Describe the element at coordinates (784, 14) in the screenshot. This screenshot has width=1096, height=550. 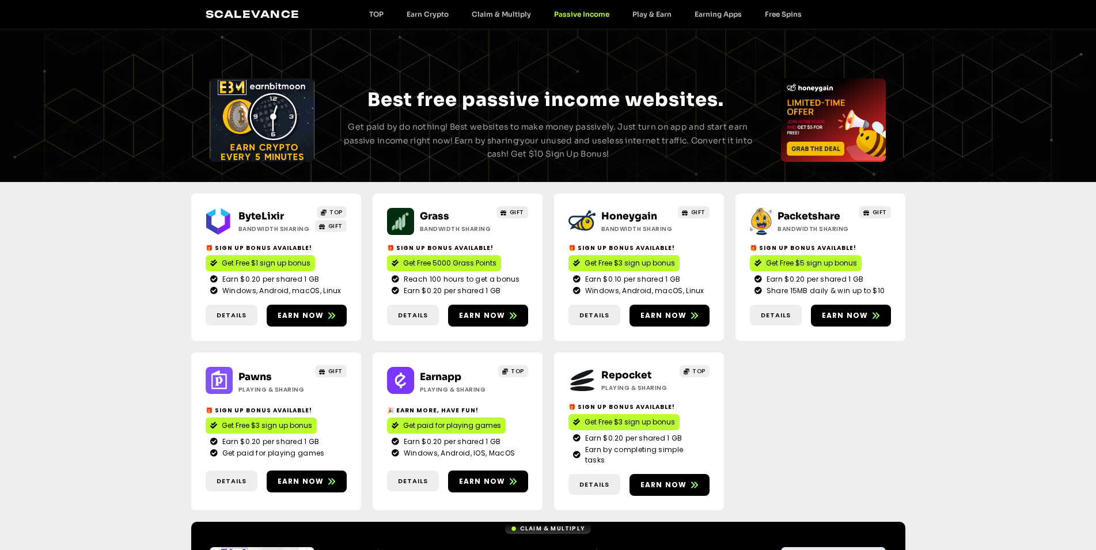
I see `a: Free Spins` at that location.